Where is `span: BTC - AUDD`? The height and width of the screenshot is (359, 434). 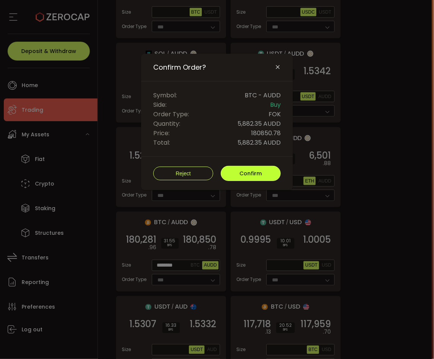 span: BTC - AUDD is located at coordinates (262, 95).